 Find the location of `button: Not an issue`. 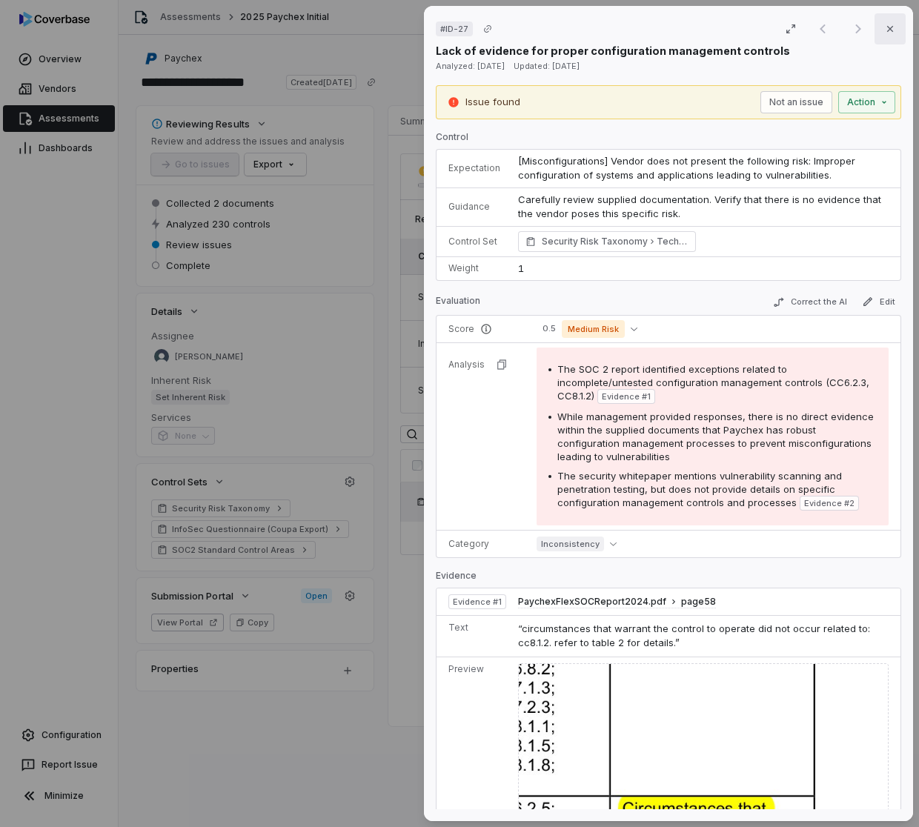

button: Not an issue is located at coordinates (796, 102).